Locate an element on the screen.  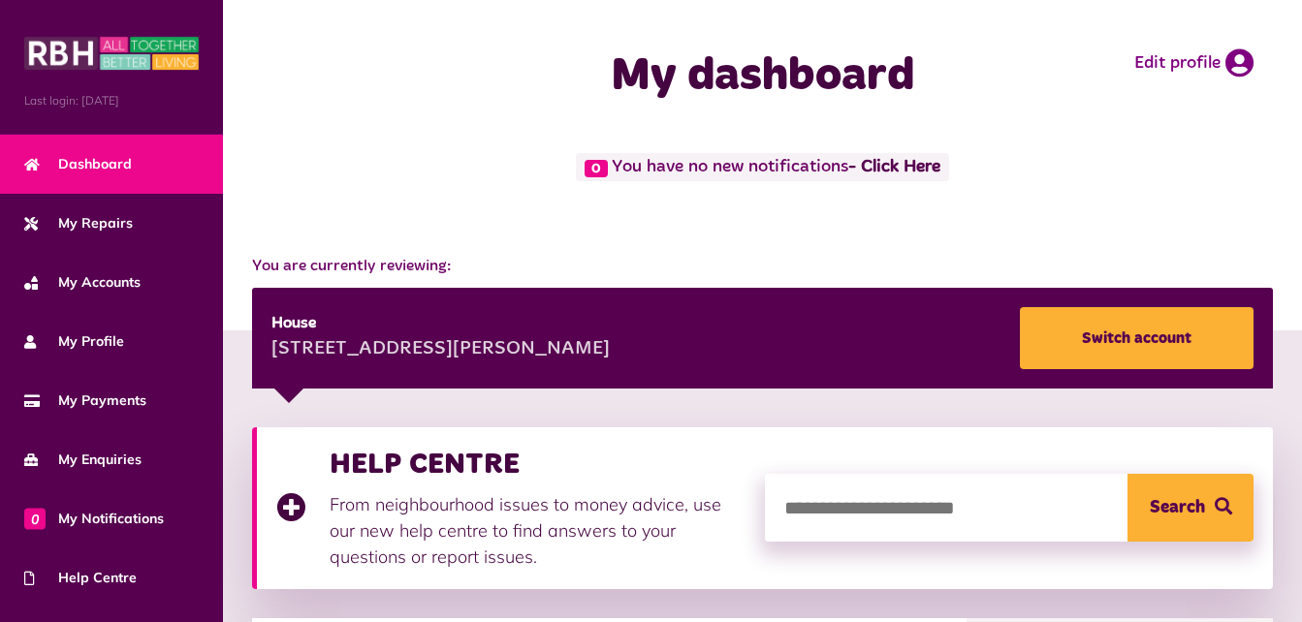
span: Dashboard is located at coordinates (78, 164).